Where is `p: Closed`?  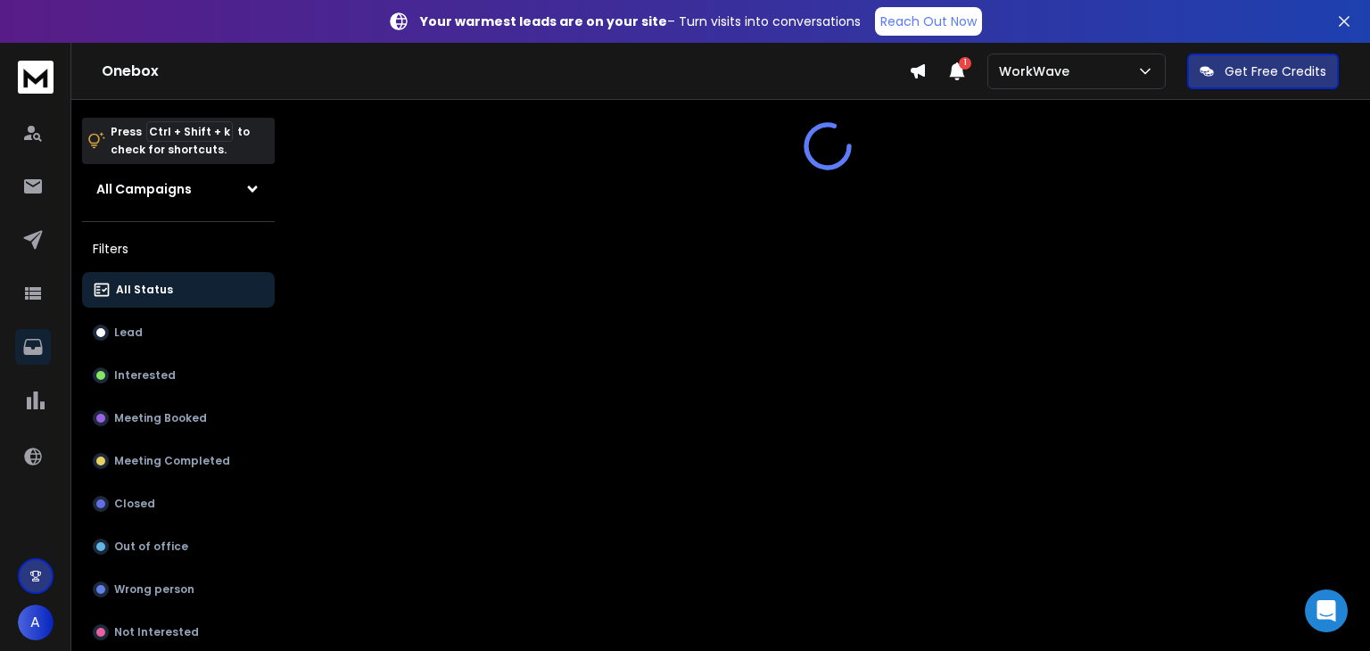 p: Closed is located at coordinates (135, 504).